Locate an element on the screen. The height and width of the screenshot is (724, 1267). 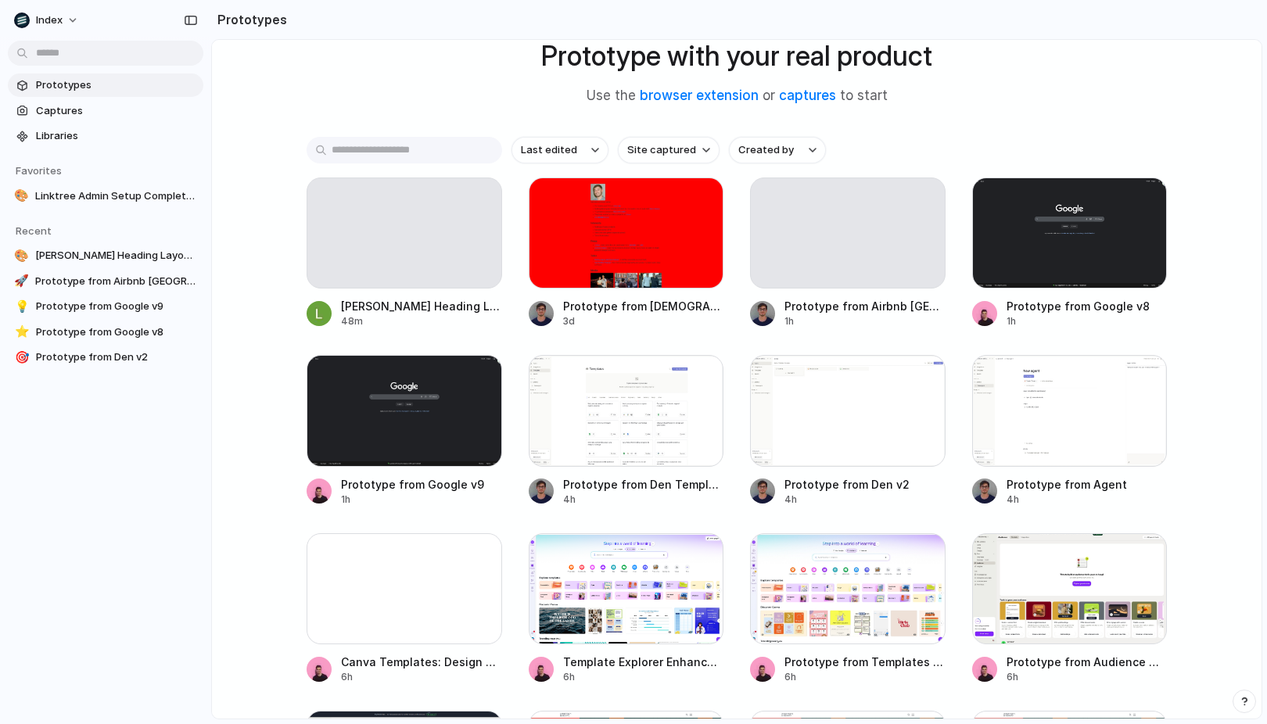
h2: Prototypes is located at coordinates (249, 20).